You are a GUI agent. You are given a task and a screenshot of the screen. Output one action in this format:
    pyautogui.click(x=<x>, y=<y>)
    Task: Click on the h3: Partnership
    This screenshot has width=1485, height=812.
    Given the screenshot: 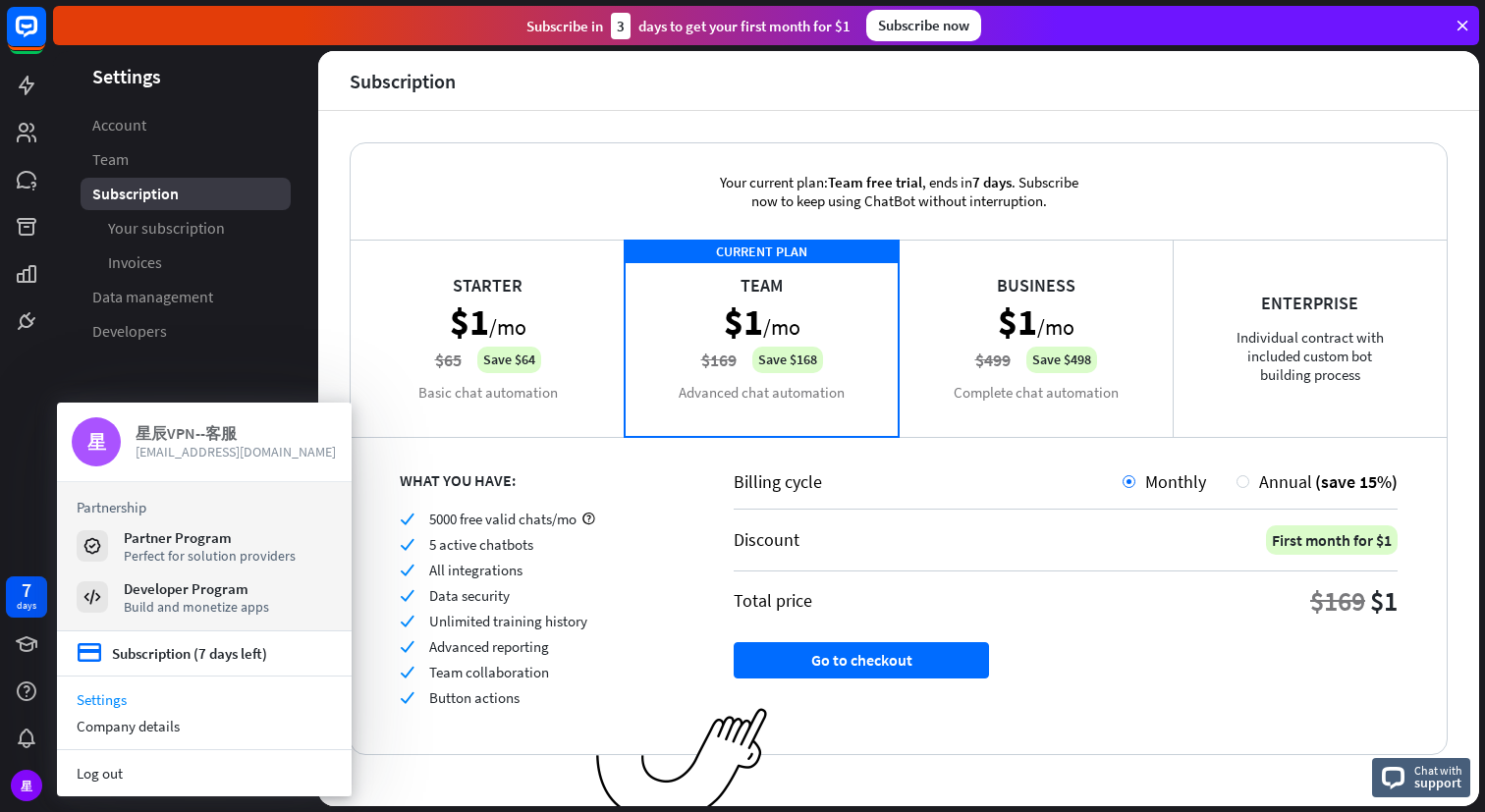 What is the action you would take?
    pyautogui.click(x=204, y=507)
    